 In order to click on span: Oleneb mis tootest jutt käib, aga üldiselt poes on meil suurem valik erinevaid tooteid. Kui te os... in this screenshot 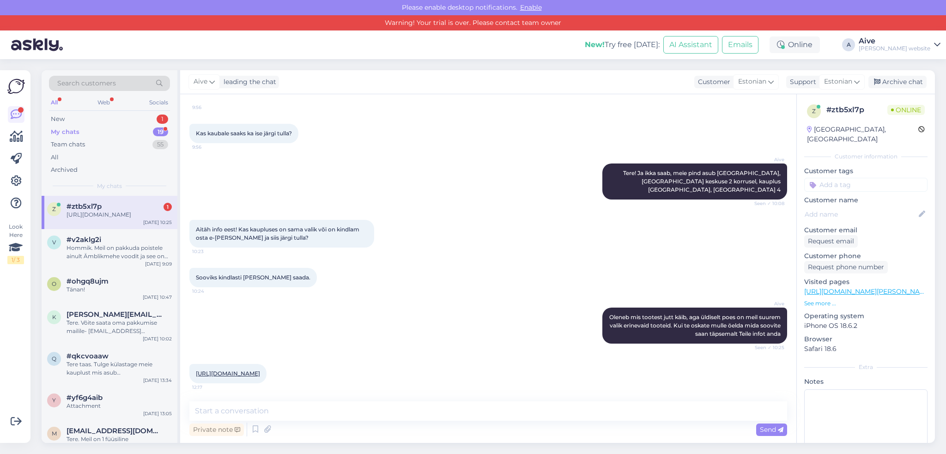, I will do `click(695, 325)`.